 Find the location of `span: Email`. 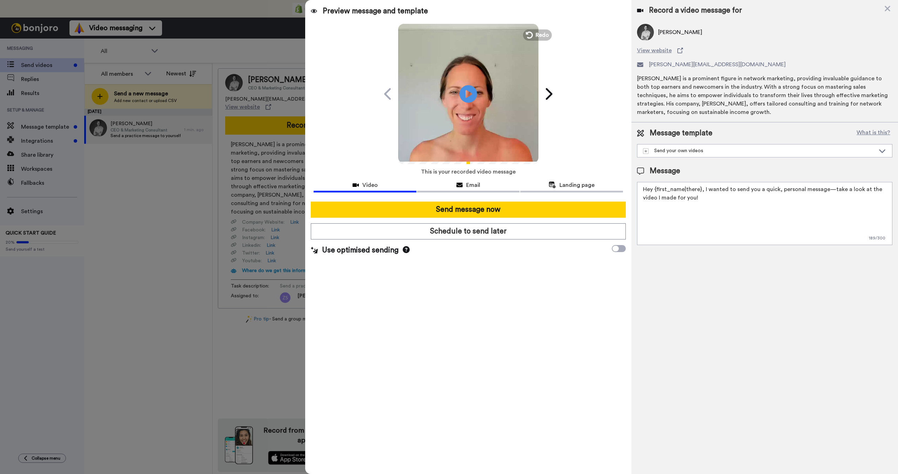

span: Email is located at coordinates (473, 185).